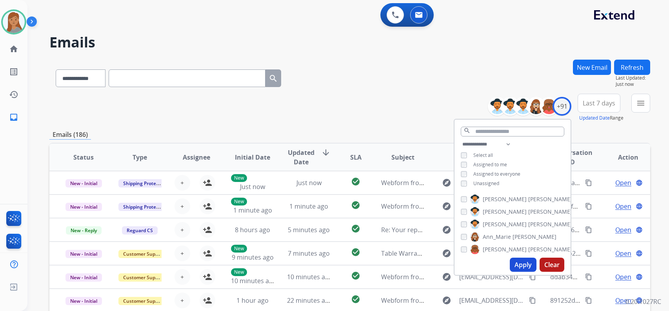 Image resolution: width=669 pixels, height=311 pixels. Describe the element at coordinates (404, 254) in the screenshot. I see `span: Table Warranty` at that location.